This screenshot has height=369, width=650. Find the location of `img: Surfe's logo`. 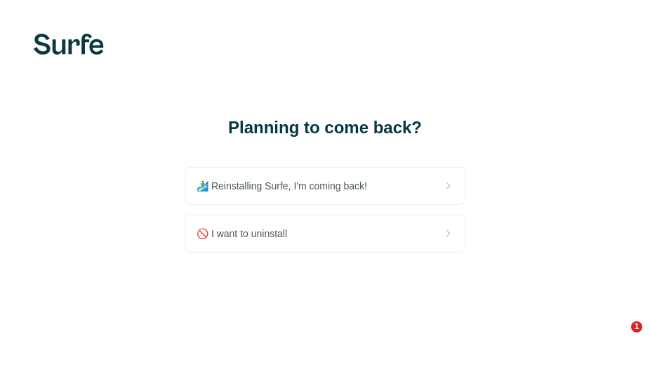

img: Surfe's logo is located at coordinates (69, 44).